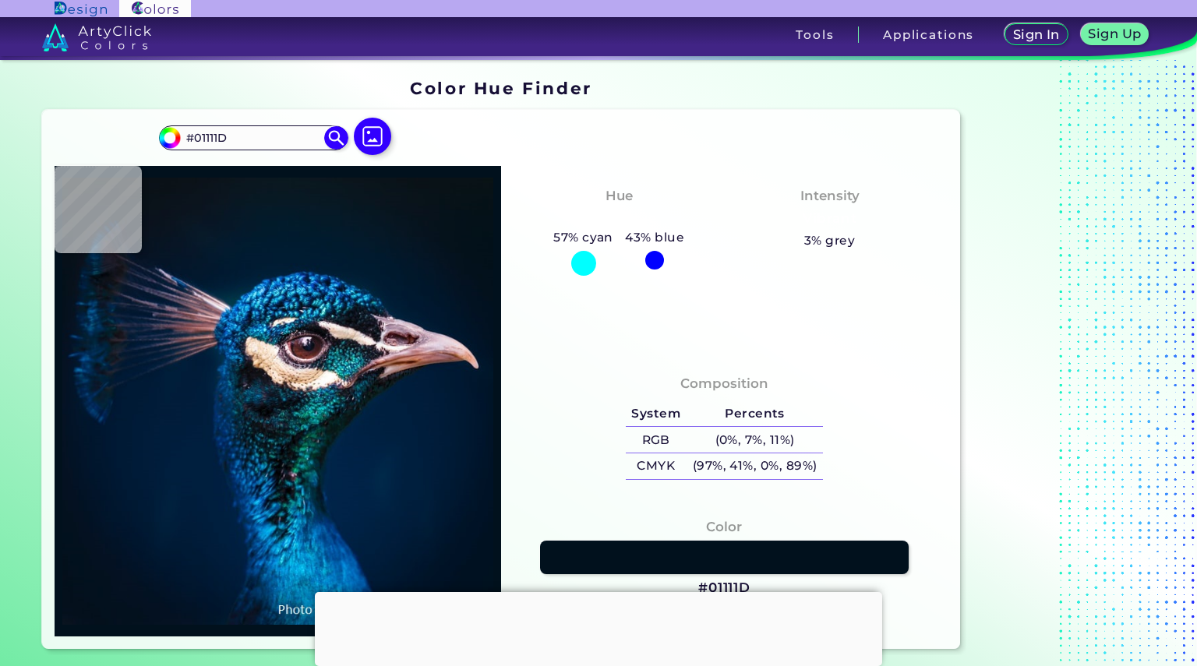 This screenshot has height=666, width=1197. I want to click on h1: Color Hue Finder, so click(500, 88).